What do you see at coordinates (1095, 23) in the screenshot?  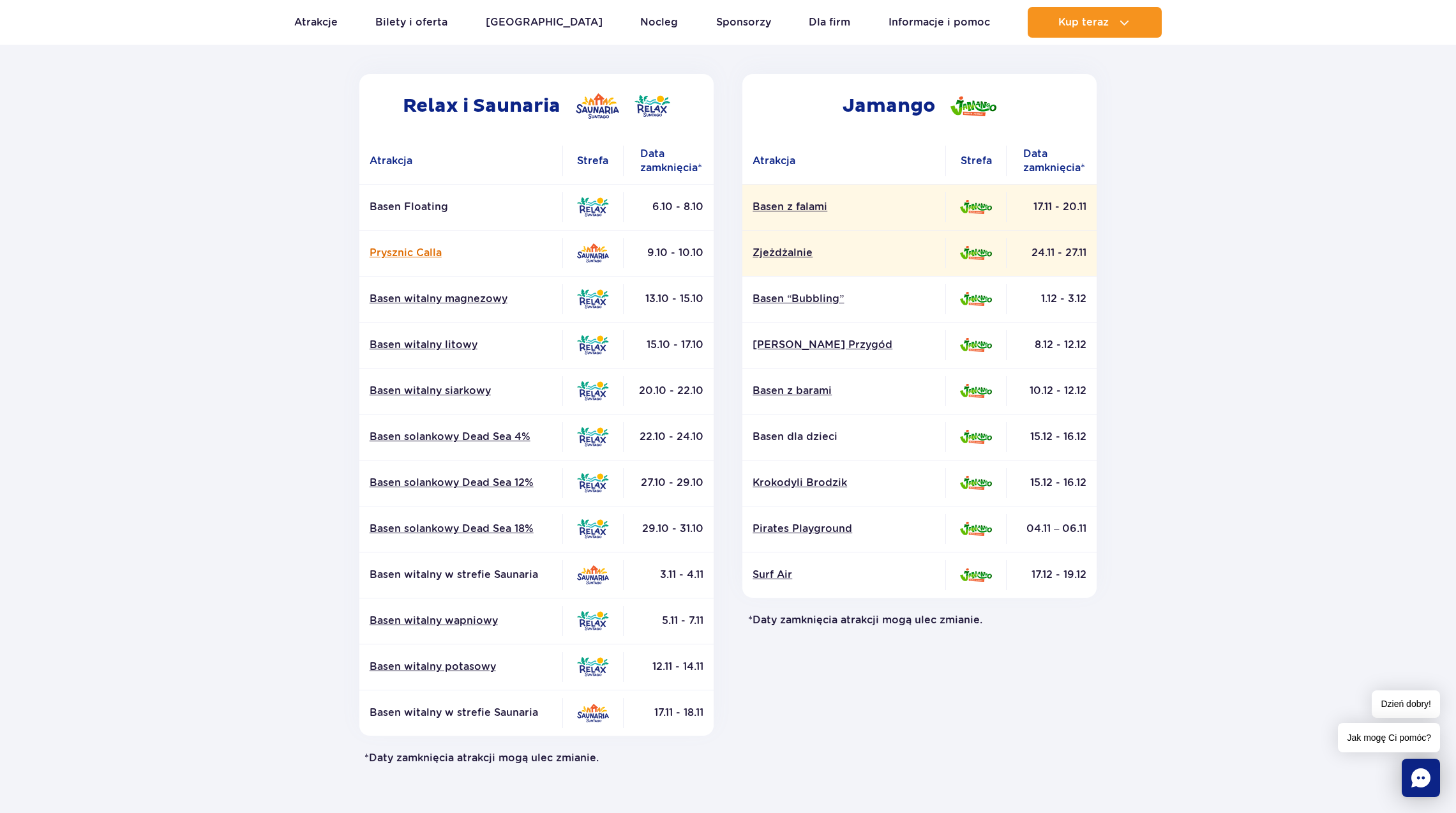 I see `button: Kup teraz` at bounding box center [1095, 23].